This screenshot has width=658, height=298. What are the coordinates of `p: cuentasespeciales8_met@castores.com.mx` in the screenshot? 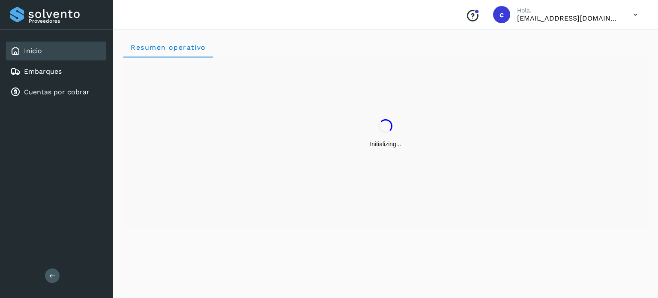 It's located at (569, 18).